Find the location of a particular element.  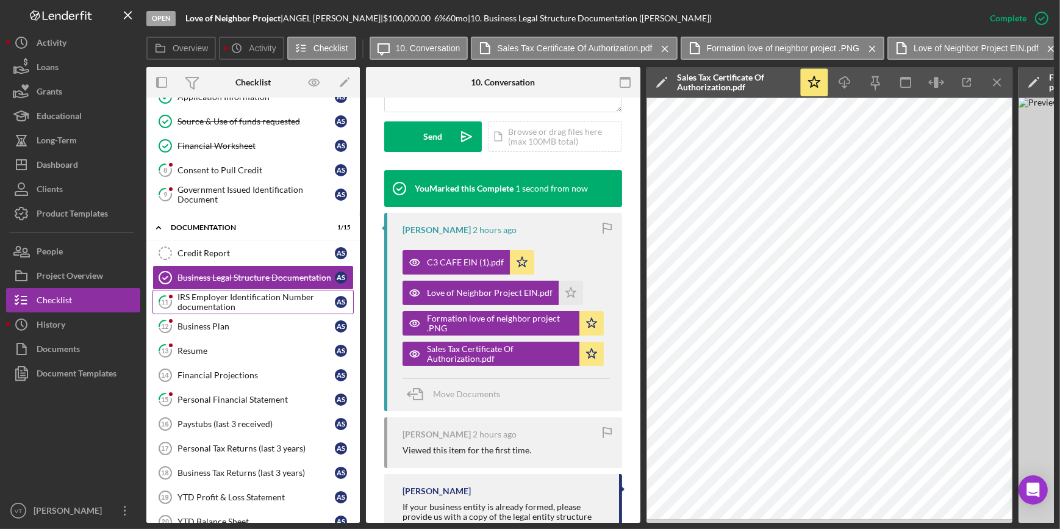

tspan: 17 is located at coordinates (165, 448).